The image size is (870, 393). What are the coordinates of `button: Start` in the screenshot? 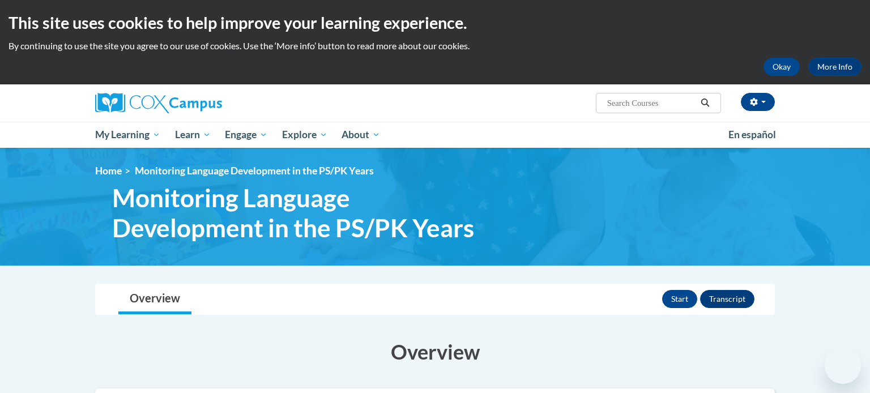 It's located at (680, 299).